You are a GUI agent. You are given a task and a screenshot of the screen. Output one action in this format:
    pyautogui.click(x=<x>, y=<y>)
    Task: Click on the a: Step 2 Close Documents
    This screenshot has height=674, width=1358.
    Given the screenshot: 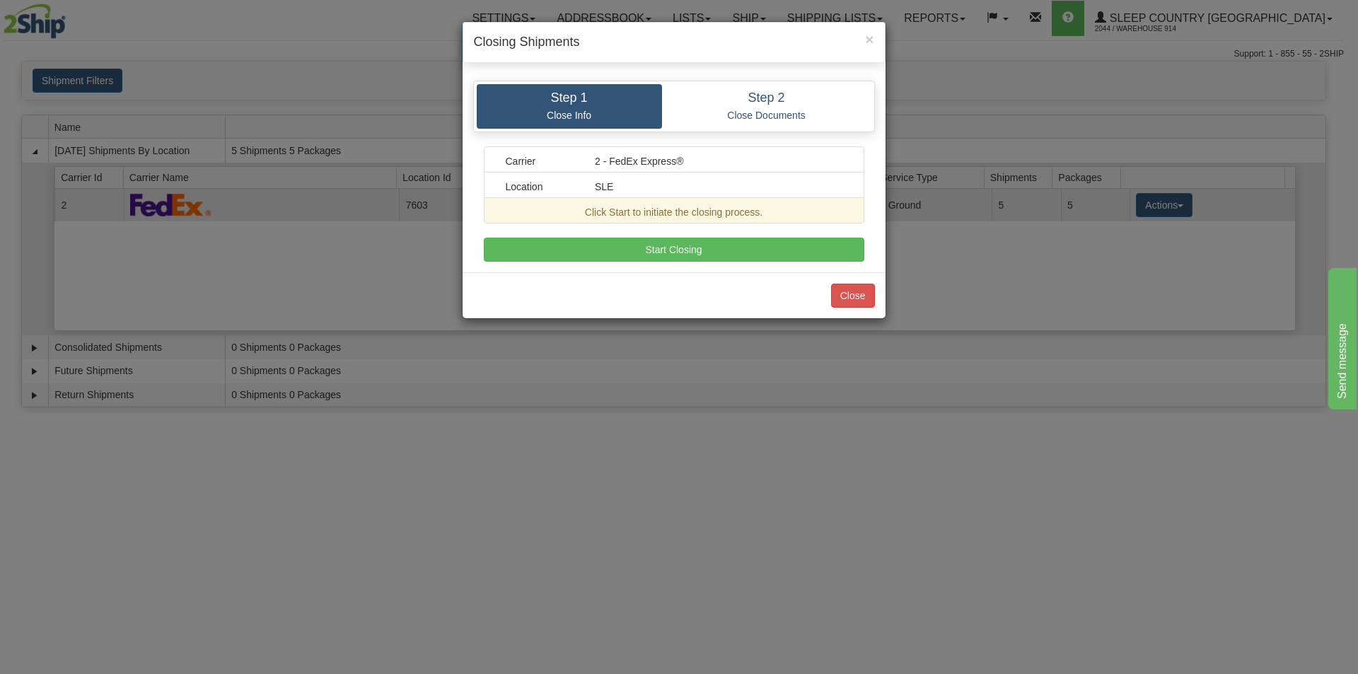 What is the action you would take?
    pyautogui.click(x=767, y=106)
    